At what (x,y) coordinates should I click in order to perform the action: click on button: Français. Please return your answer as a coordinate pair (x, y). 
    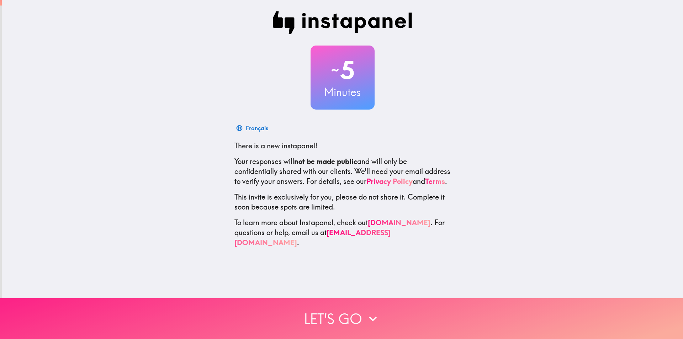
    Looking at the image, I should click on (252, 128).